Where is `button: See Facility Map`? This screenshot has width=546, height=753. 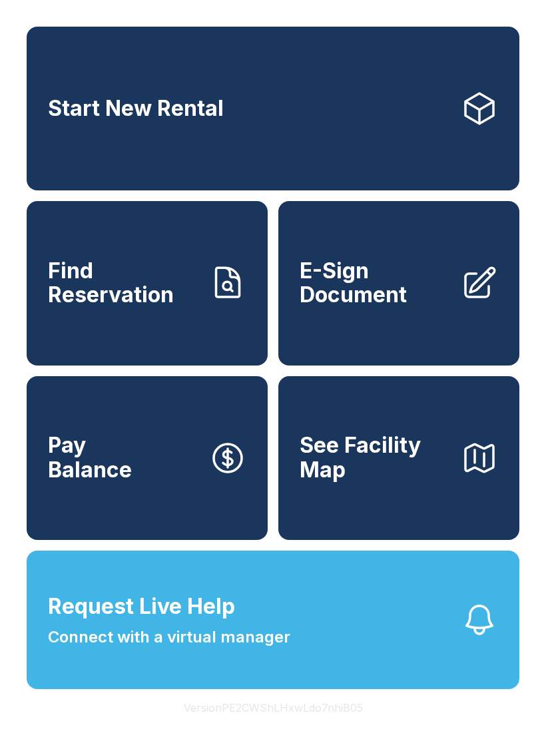 button: See Facility Map is located at coordinates (399, 458).